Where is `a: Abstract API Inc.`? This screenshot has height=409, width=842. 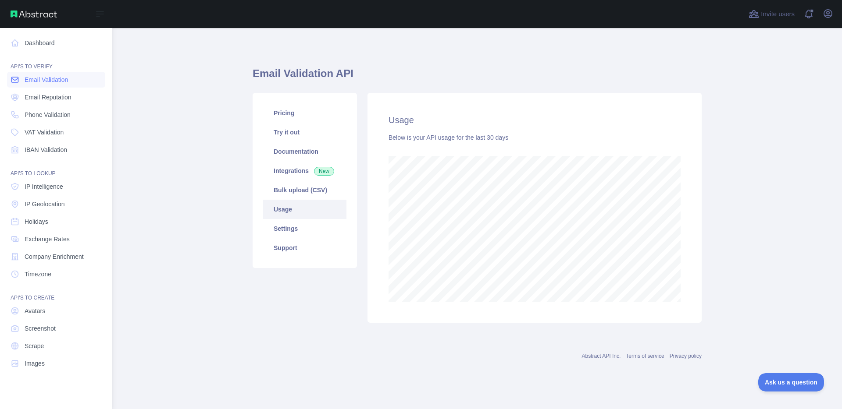
a: Abstract API Inc. is located at coordinates (601, 356).